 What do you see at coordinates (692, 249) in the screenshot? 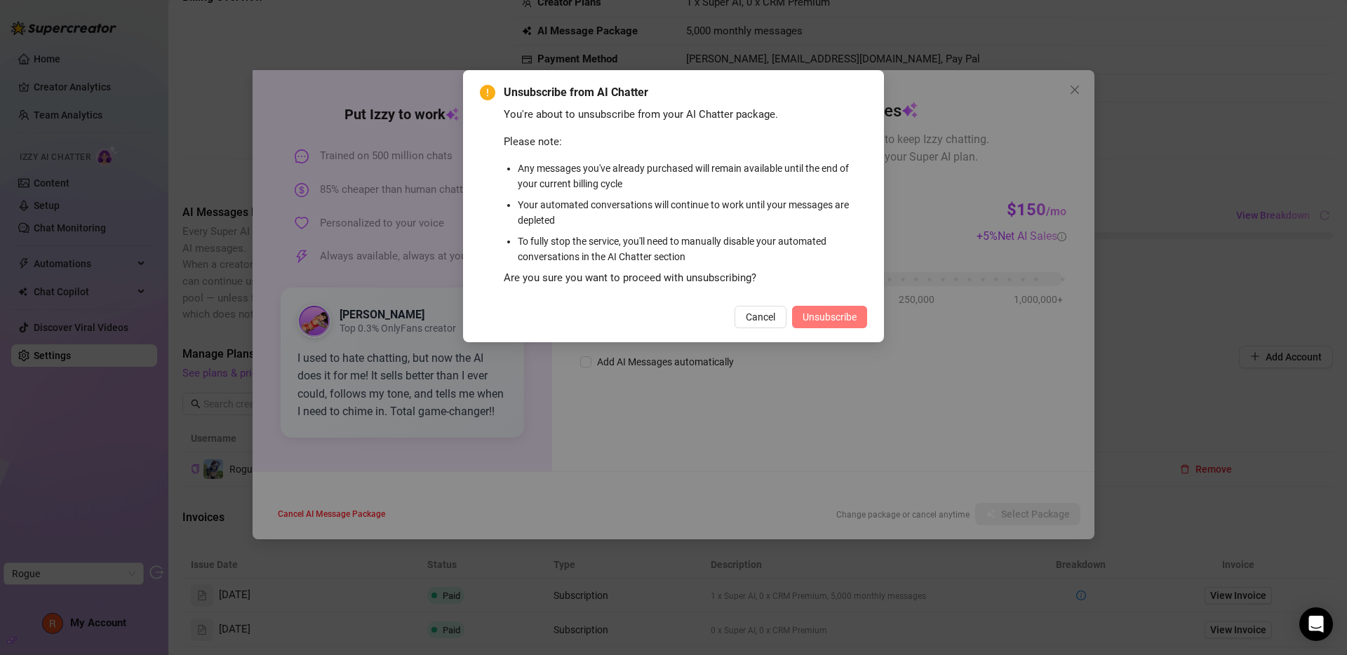
I see `li: To fully stop the service, you'll need to manually disable your automated conversations in the AI...` at bounding box center [692, 249].